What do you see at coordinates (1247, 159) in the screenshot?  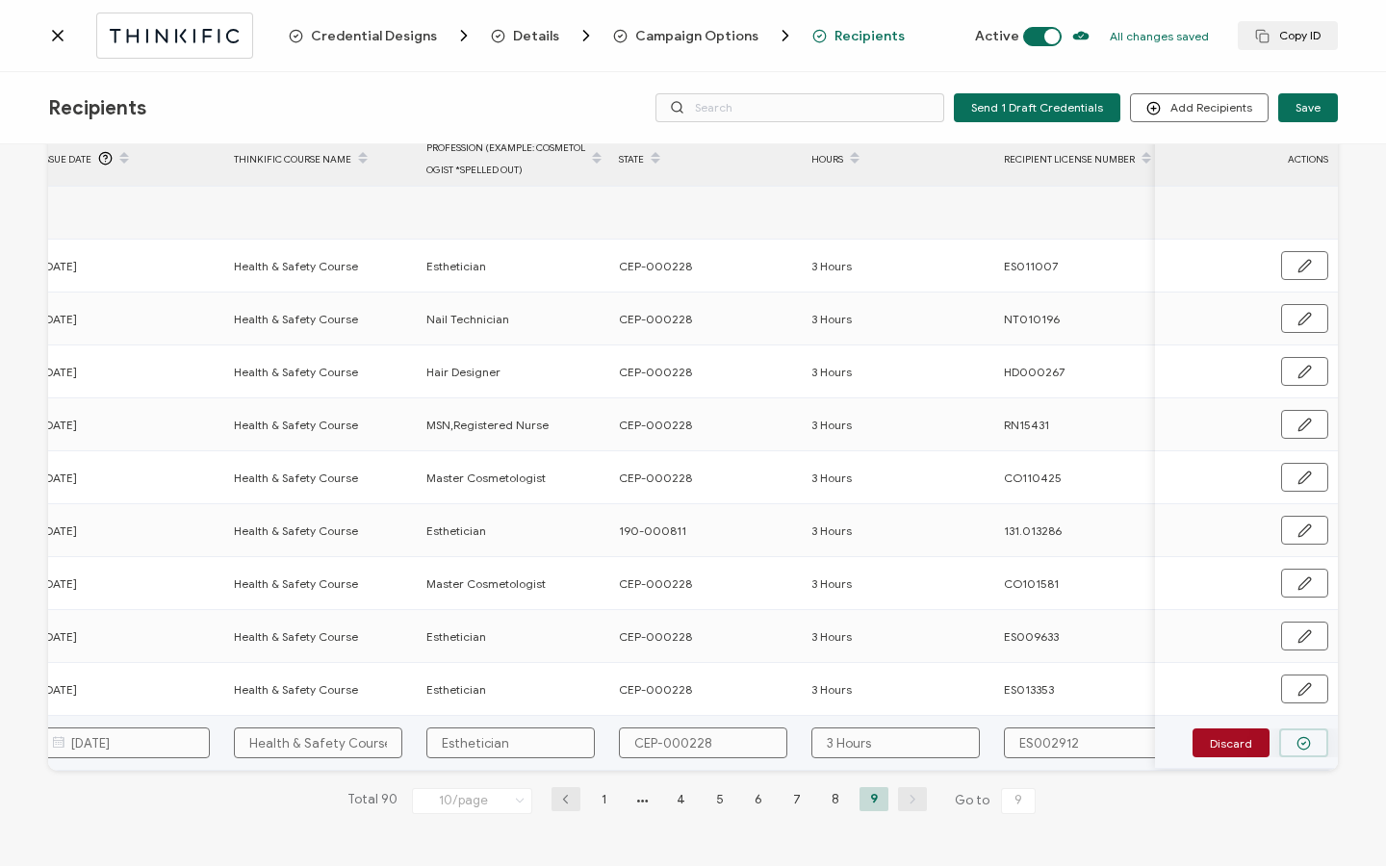 I see `div: ACTIONS` at bounding box center [1247, 159].